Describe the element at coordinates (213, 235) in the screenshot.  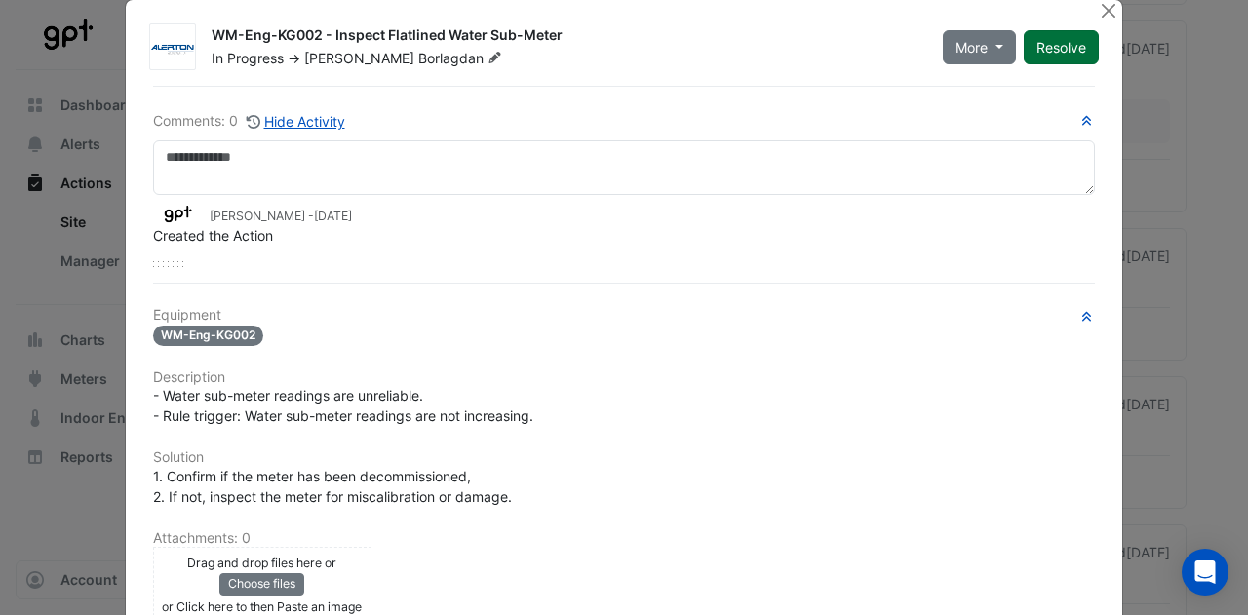
I see `span: Created the Action` at that location.